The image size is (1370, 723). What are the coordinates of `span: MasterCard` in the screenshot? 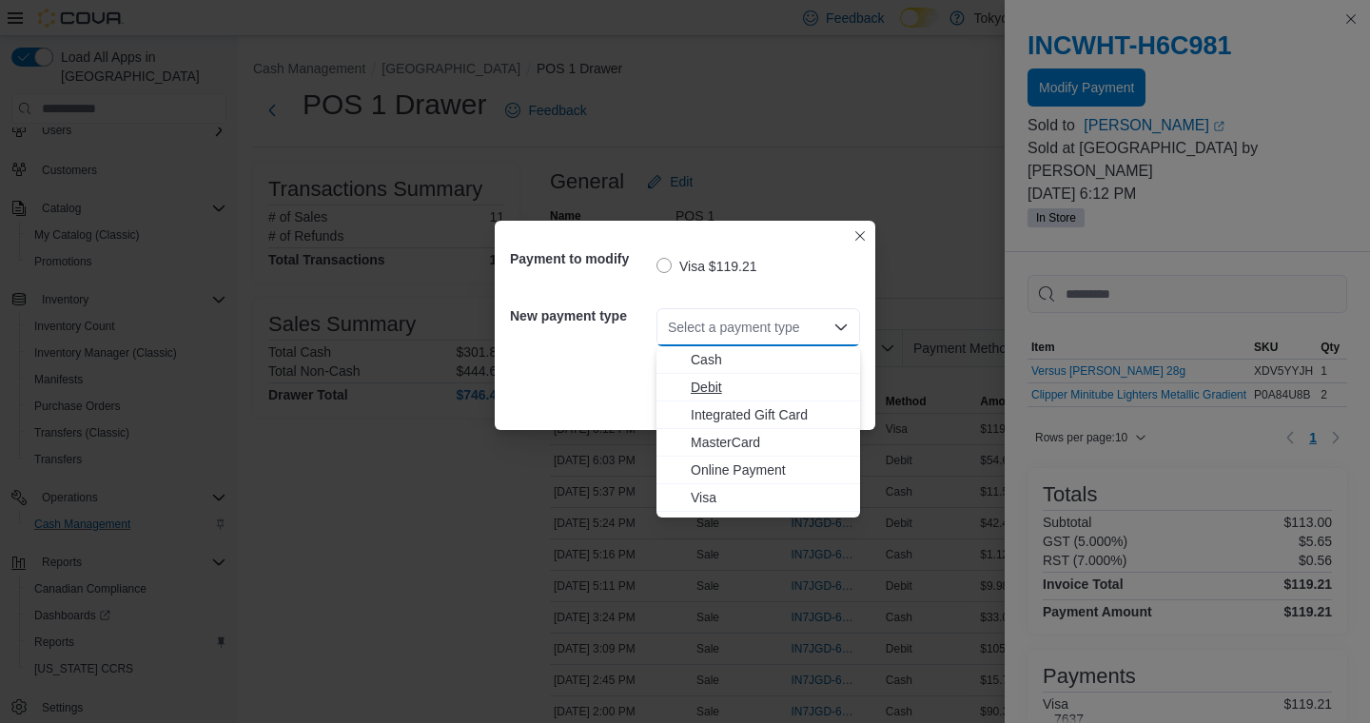 It's located at (770, 442).